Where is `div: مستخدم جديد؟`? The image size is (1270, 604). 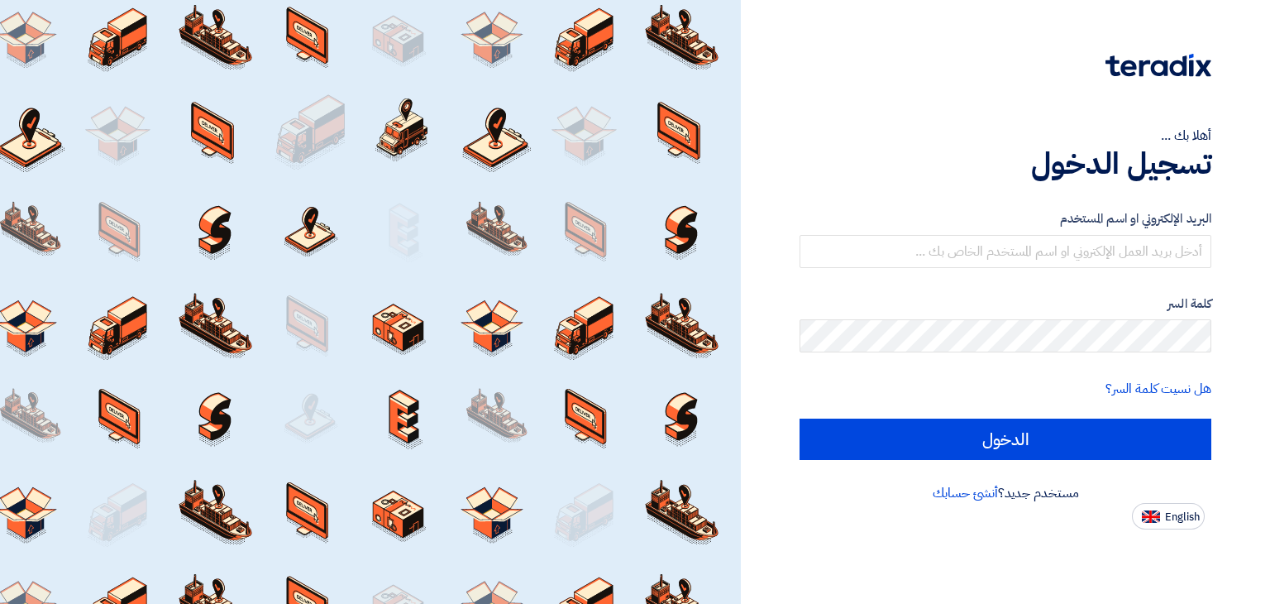 div: مستخدم جديد؟ is located at coordinates (1005, 493).